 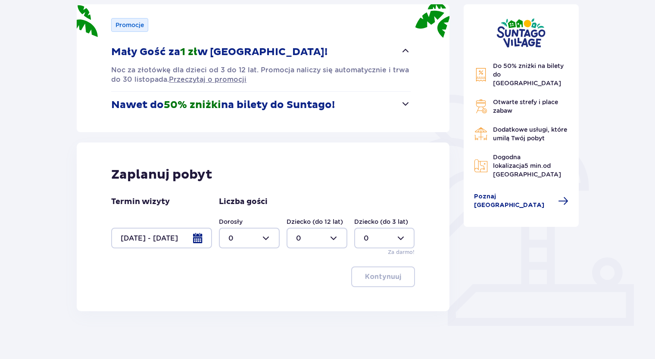 What do you see at coordinates (208, 80) in the screenshot?
I see `span: Przeczytaj o promocji` at bounding box center [208, 80].